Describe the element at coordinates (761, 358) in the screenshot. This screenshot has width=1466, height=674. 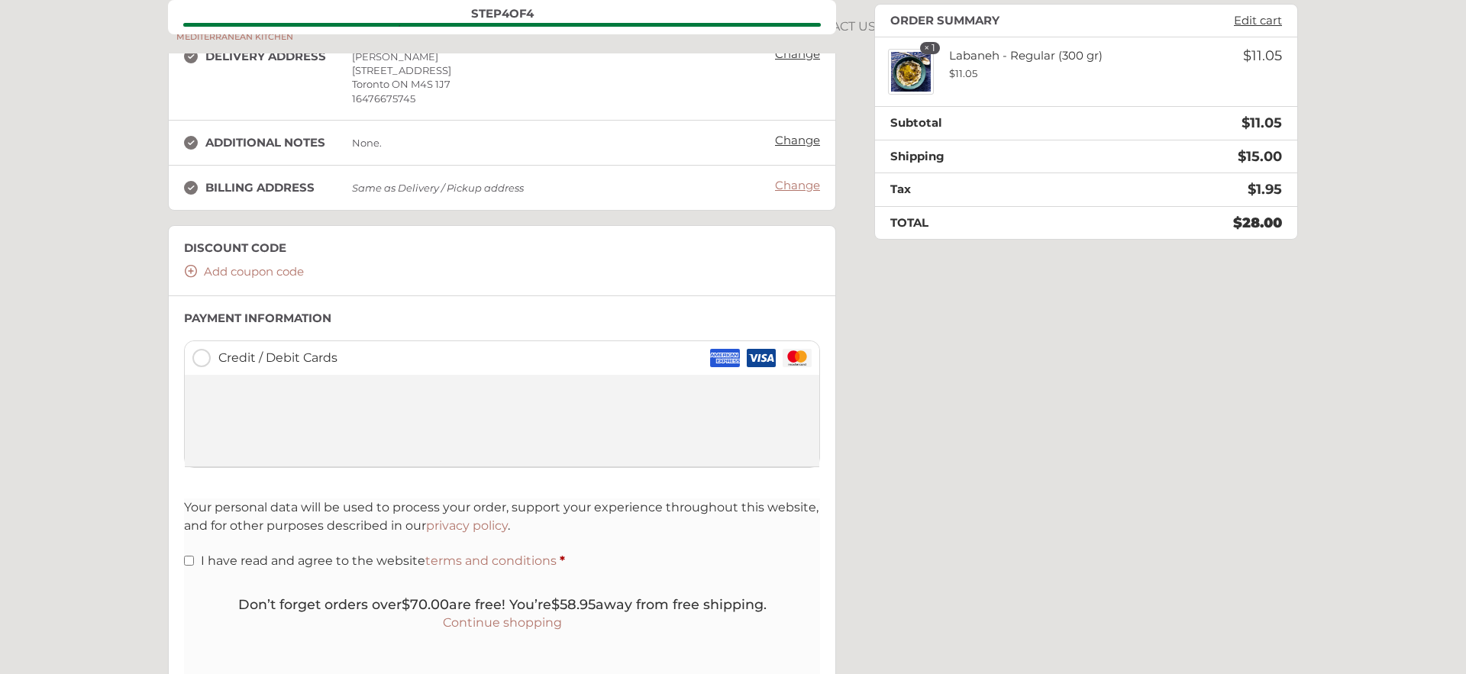
I see `img: Visa` at that location.